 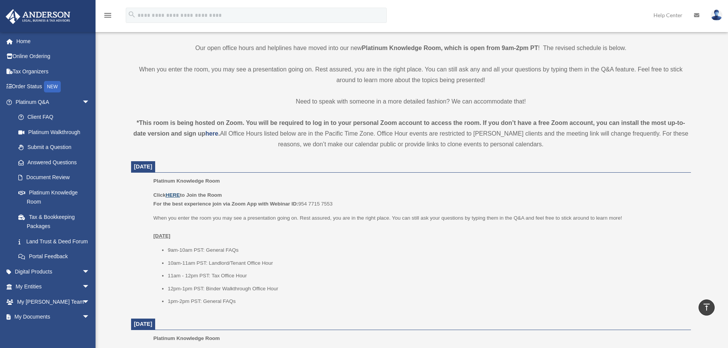 What do you see at coordinates (54, 197) in the screenshot?
I see `a: Platinum Knowledge Room` at bounding box center [54, 197].